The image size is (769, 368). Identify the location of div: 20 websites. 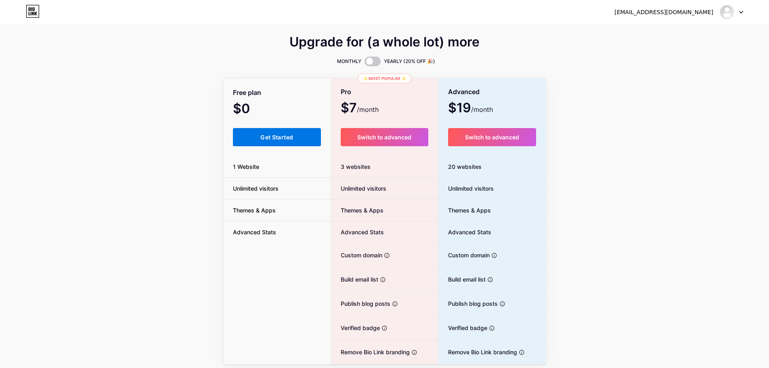
(492, 167).